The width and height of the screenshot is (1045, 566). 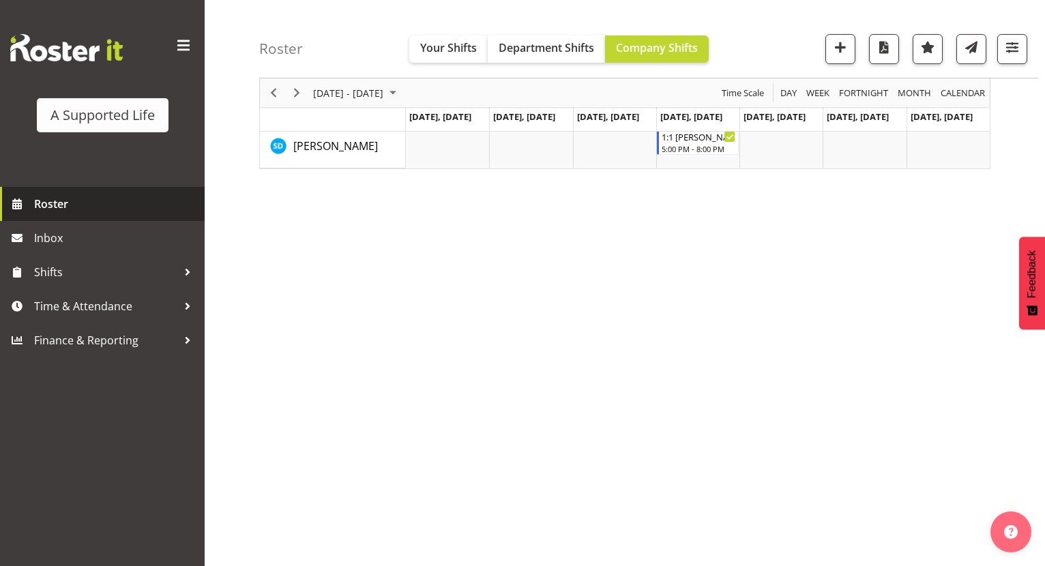 What do you see at coordinates (788, 93) in the screenshot?
I see `button: Timeline Day` at bounding box center [788, 93].